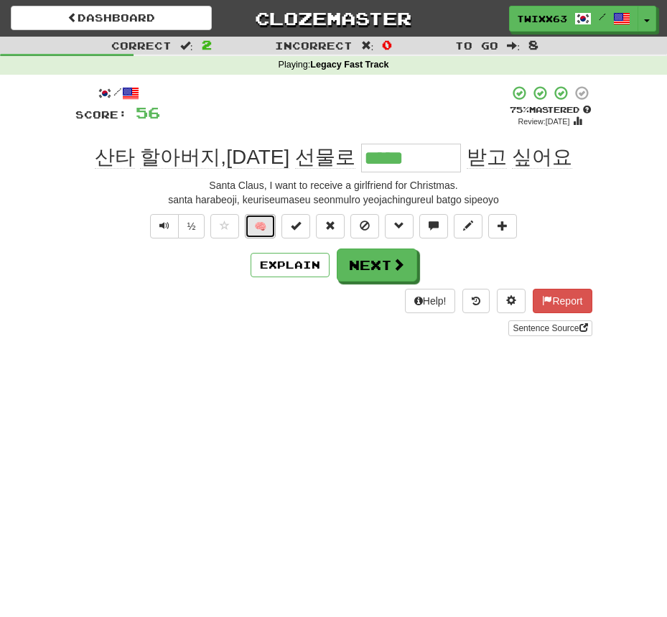 This screenshot has height=617, width=667. Describe the element at coordinates (562, 301) in the screenshot. I see `button: Report` at that location.